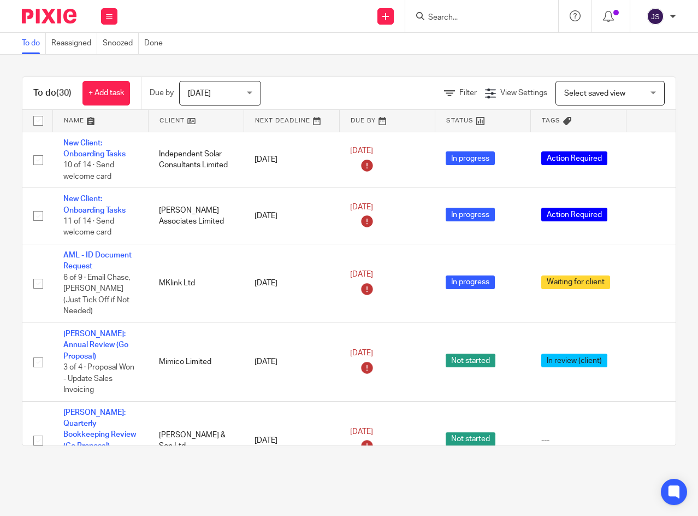 This screenshot has height=516, width=698. I want to click on span: 11 of 14 · Send welcome card, so click(89, 227).